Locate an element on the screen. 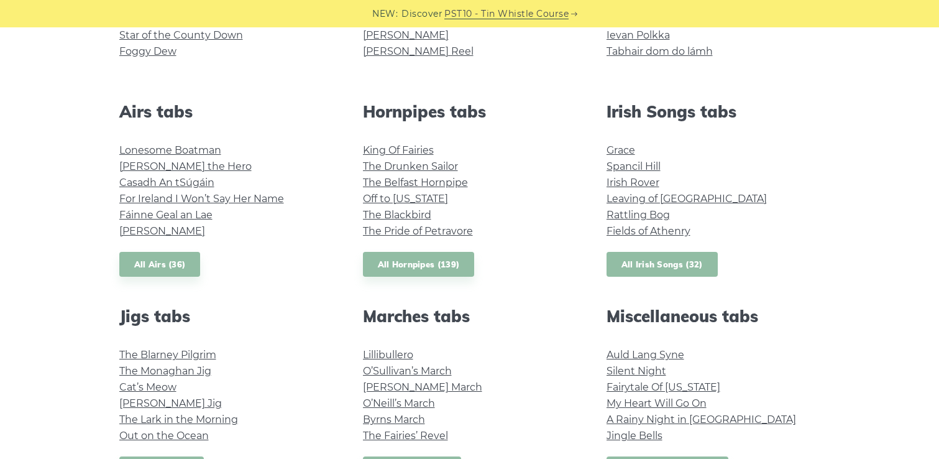 Image resolution: width=939 pixels, height=459 pixels. a: The Belfast Hornpipe is located at coordinates (415, 182).